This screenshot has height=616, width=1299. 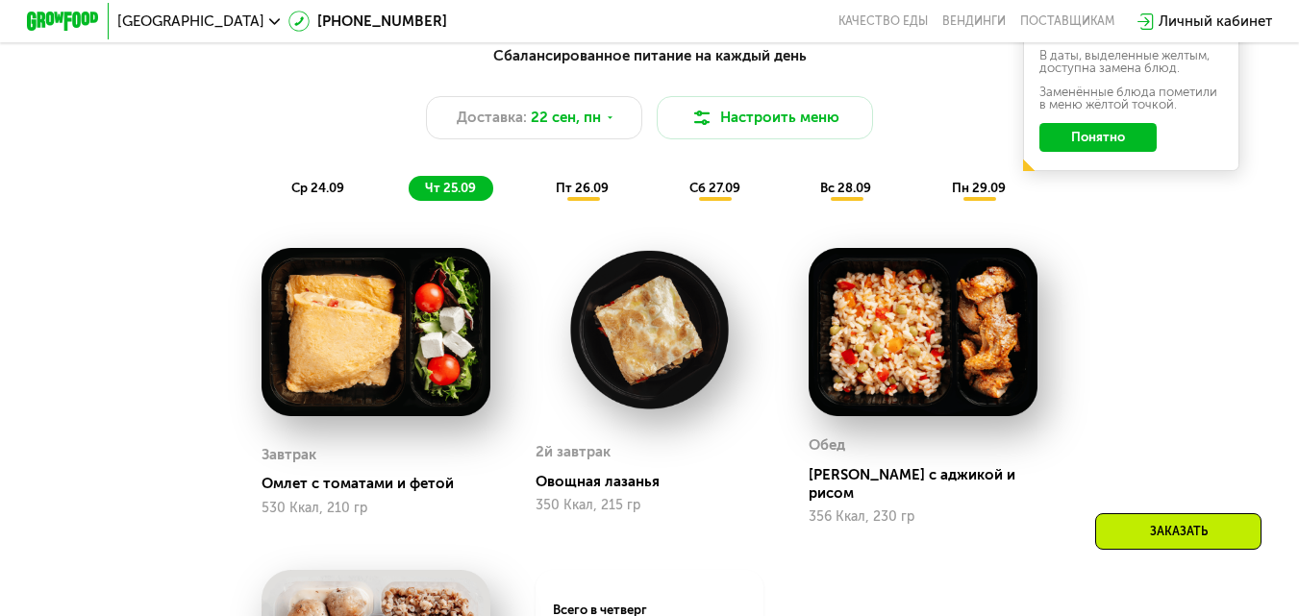 What do you see at coordinates (1067, 21) in the screenshot?
I see `div: поставщикам` at bounding box center [1067, 21].